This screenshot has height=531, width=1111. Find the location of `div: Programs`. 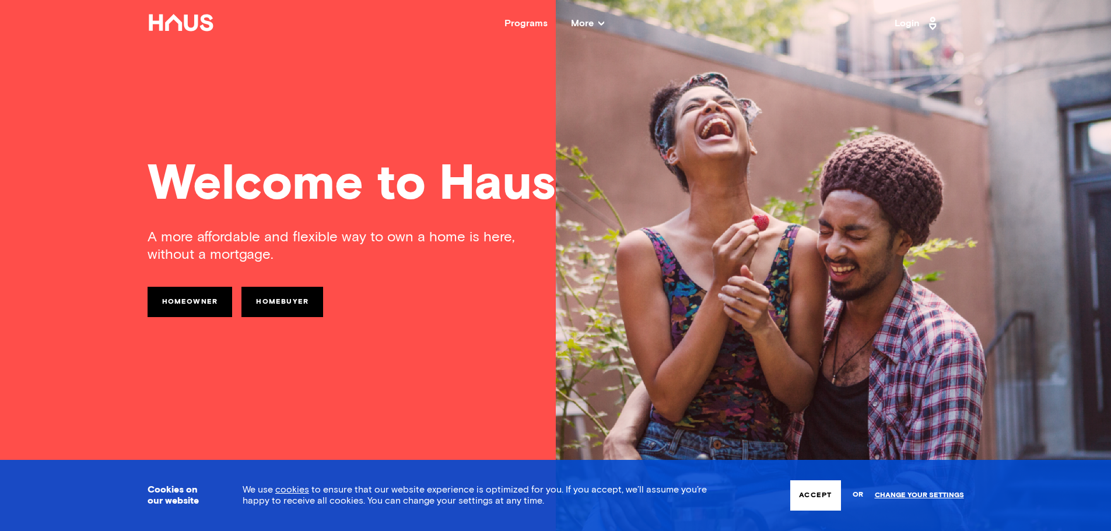

div: Programs is located at coordinates (526, 23).